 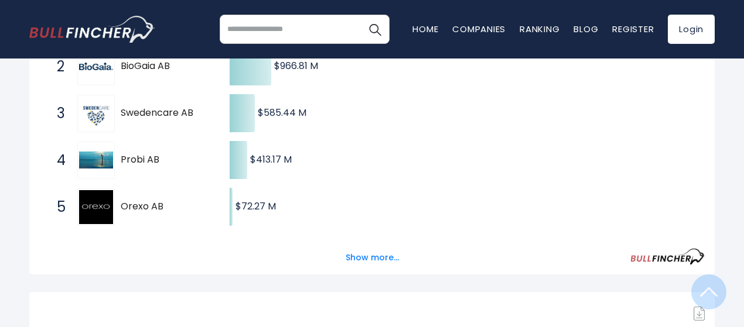 What do you see at coordinates (586, 29) in the screenshot?
I see `a: Blog` at bounding box center [586, 29].